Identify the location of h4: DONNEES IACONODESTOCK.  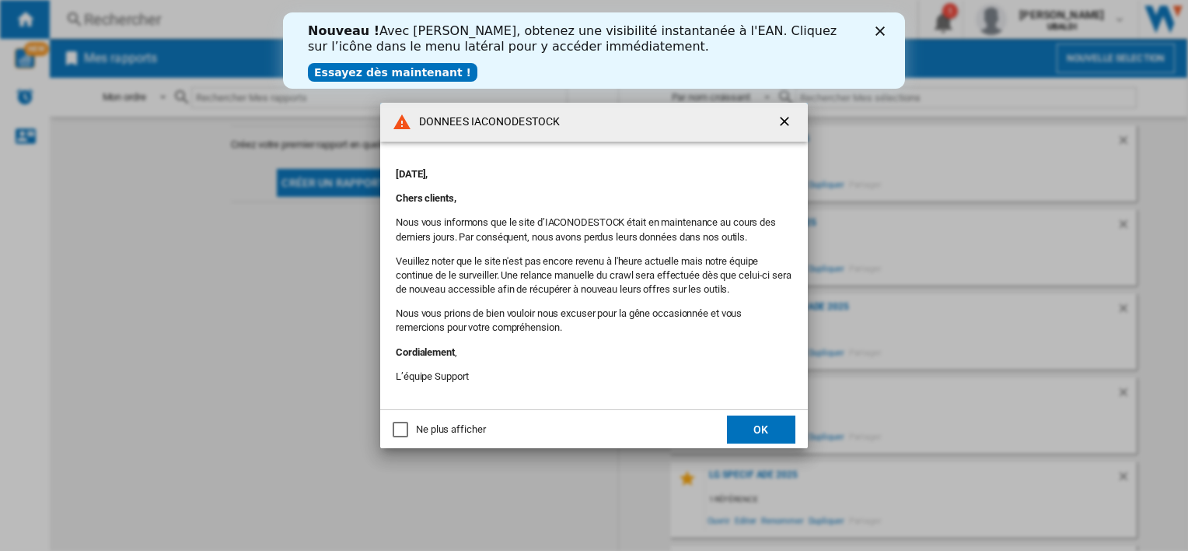
(485, 122).